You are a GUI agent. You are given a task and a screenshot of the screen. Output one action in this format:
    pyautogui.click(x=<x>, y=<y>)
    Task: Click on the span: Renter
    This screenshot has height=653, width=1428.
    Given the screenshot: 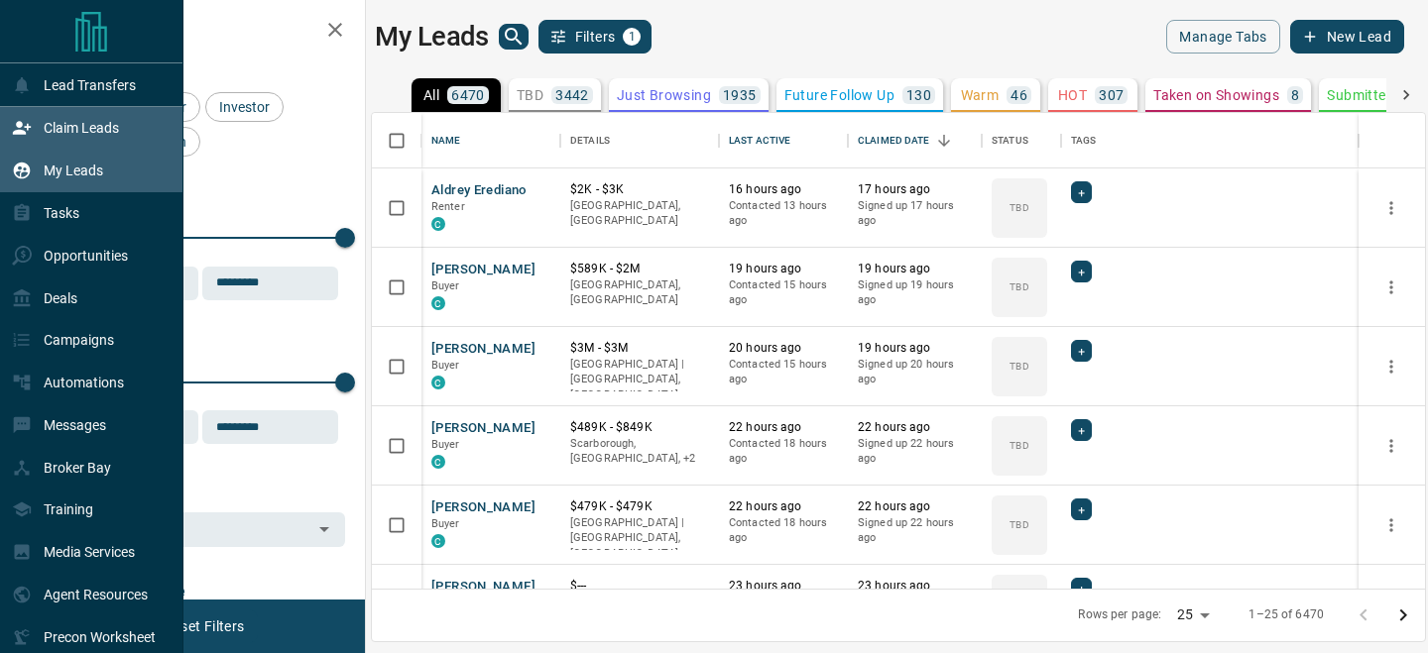 What is the action you would take?
    pyautogui.click(x=448, y=206)
    